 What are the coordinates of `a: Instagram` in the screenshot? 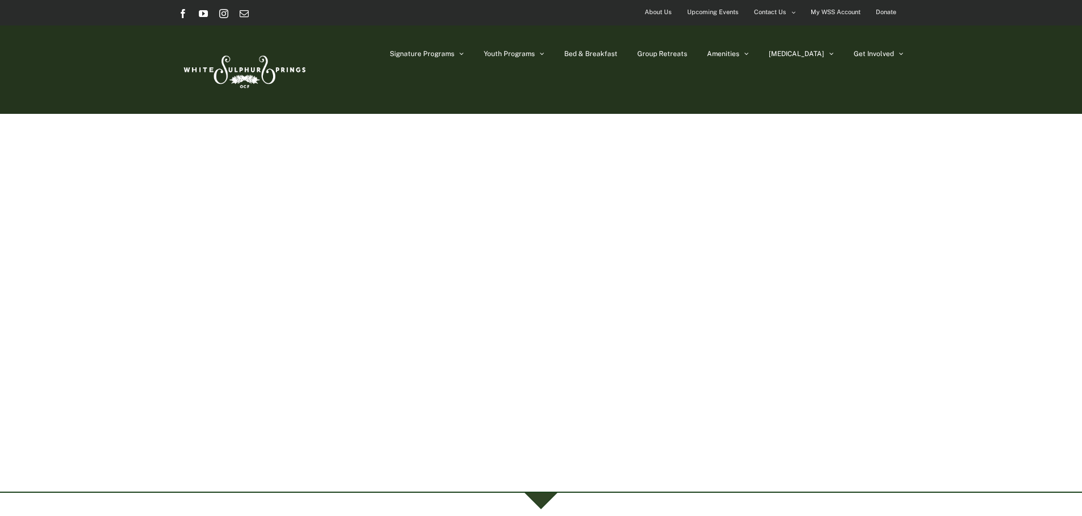 It's located at (224, 14).